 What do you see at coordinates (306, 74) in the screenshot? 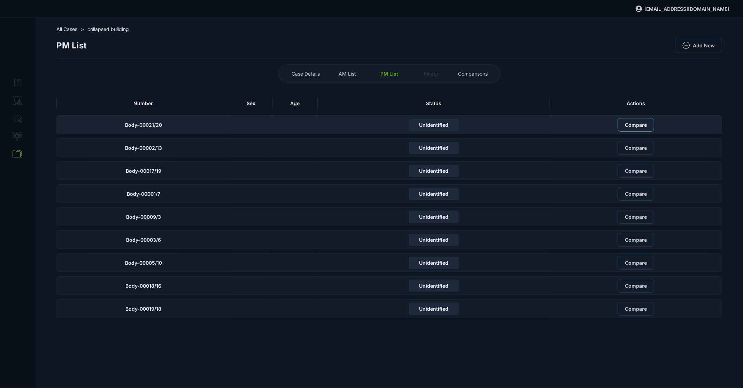
I see `span: Case Details` at bounding box center [306, 74].